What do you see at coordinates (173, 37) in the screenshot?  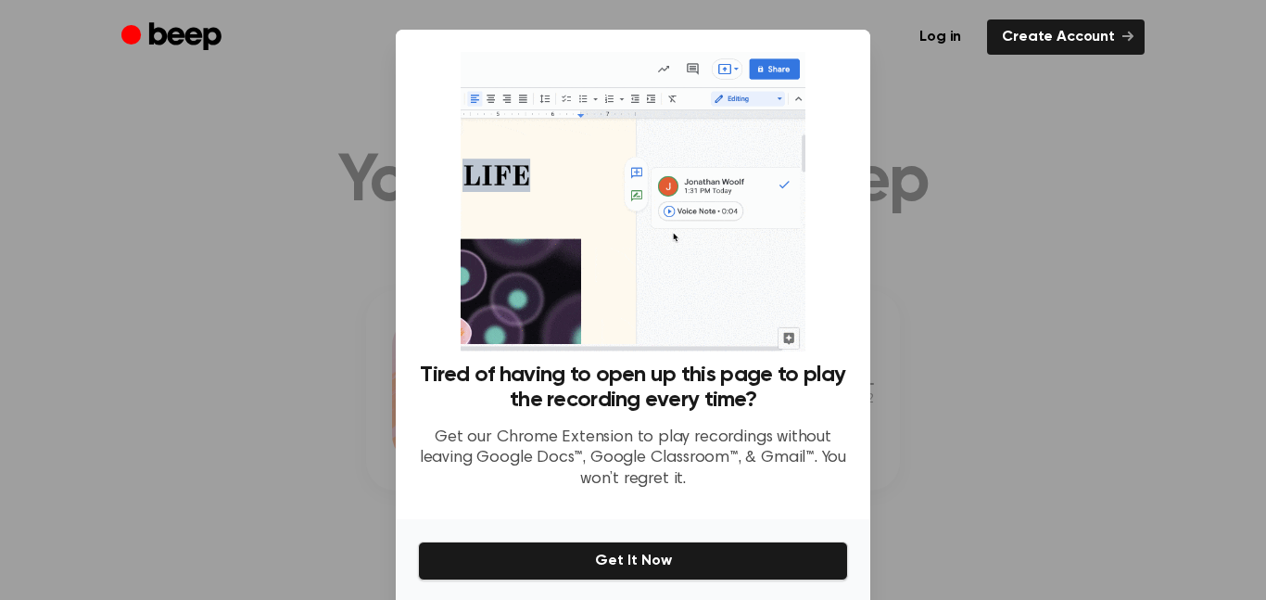 I see `a: Beep` at bounding box center [173, 37].